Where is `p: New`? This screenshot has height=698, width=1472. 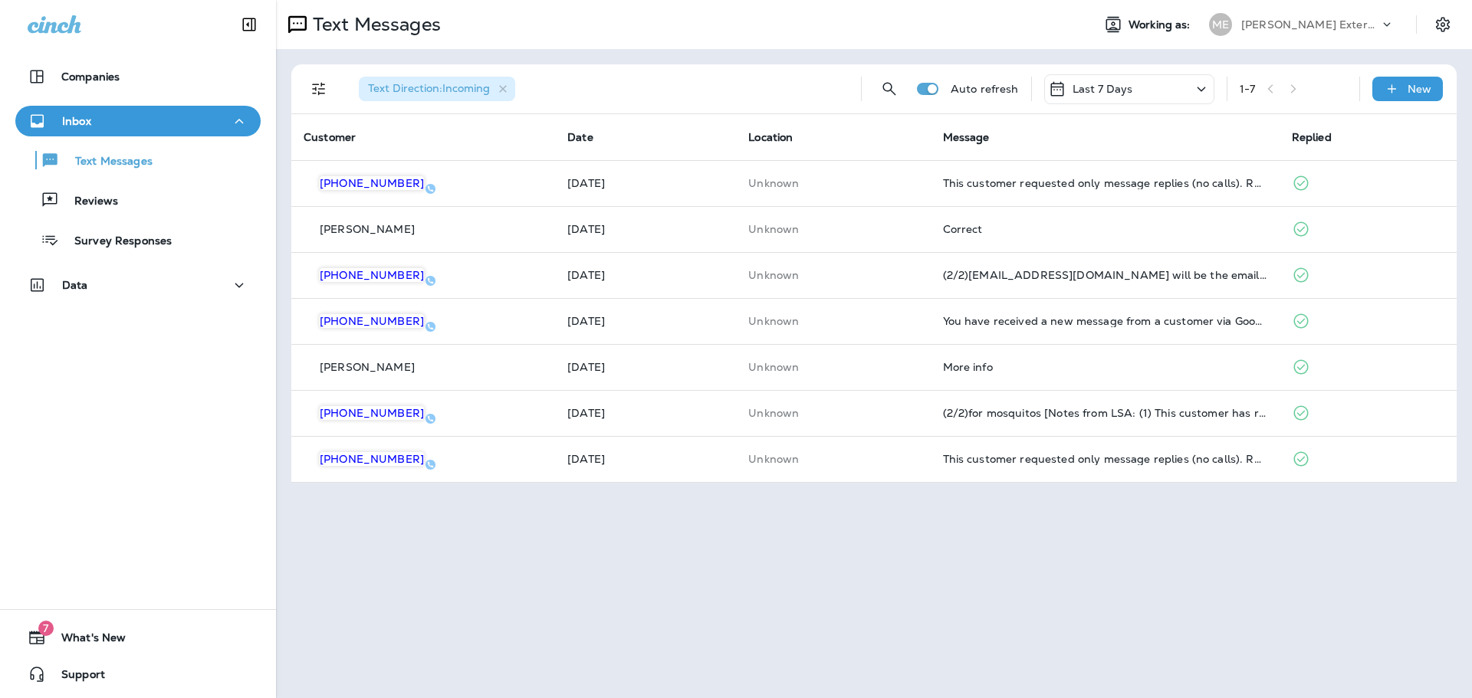
p: New is located at coordinates (1419, 89).